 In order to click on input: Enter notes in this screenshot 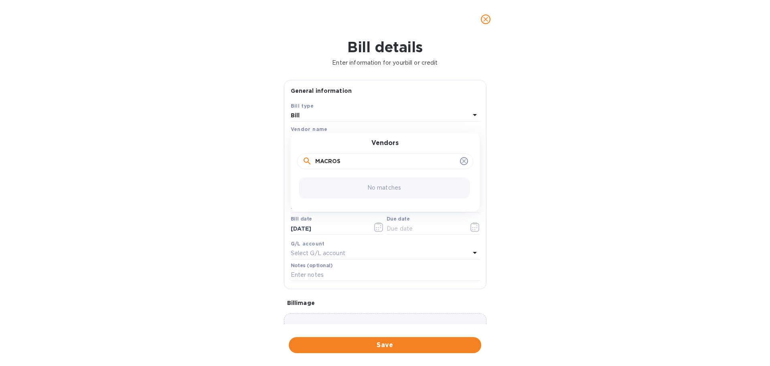, I will do `click(385, 275)`.